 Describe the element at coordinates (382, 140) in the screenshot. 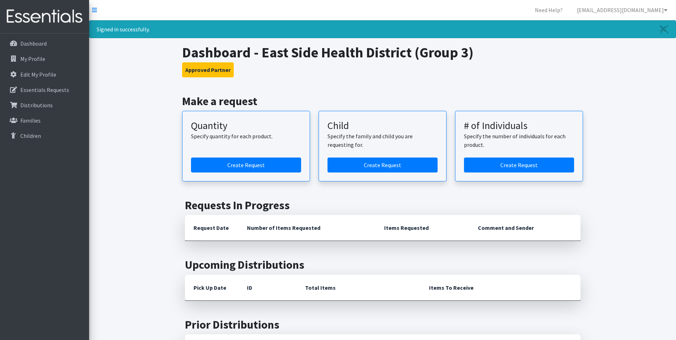

I see `p: Specify the family and child you are requesting for.` at that location.